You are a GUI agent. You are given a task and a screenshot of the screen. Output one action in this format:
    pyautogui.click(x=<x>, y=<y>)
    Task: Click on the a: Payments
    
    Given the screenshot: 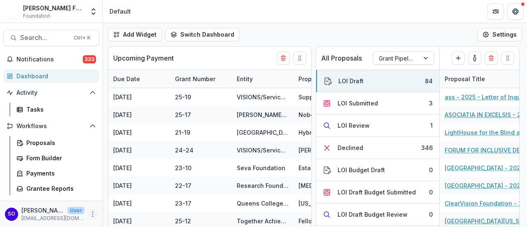 What is the action you would take?
    pyautogui.click(x=56, y=173)
    